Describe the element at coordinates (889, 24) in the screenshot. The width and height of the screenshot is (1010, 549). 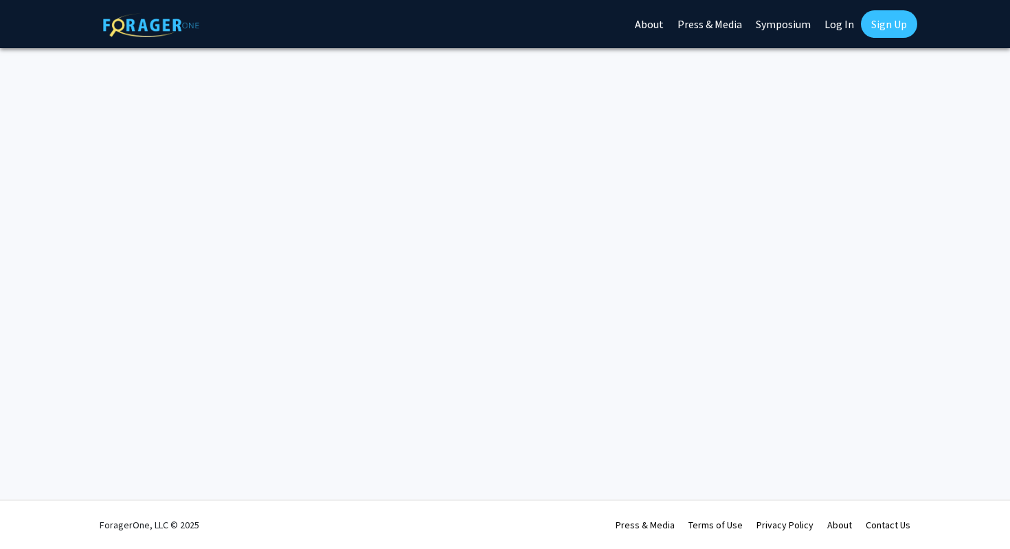
I see `a: Sign Up` at that location.